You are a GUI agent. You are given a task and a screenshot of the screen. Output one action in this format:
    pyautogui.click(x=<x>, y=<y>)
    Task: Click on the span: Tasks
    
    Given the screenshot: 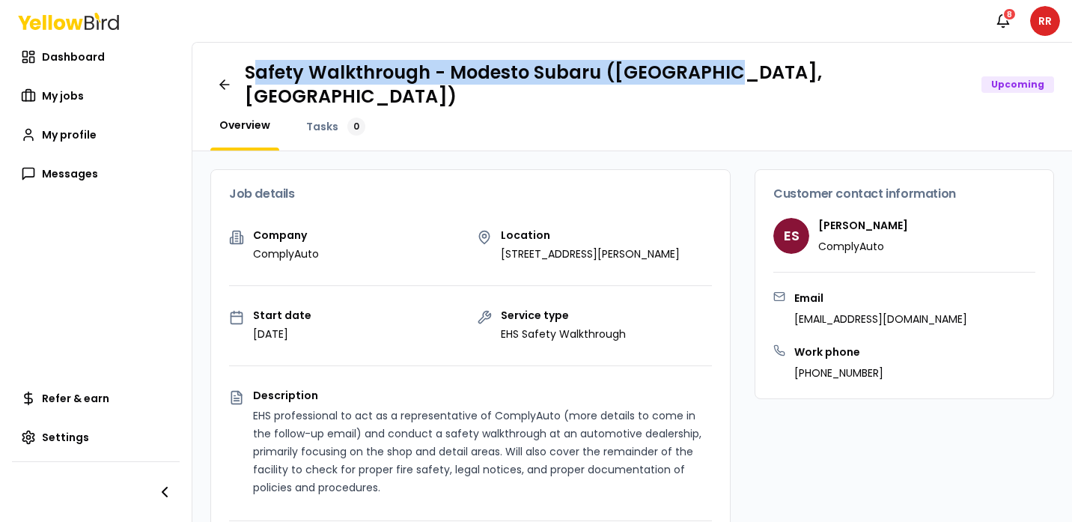 What is the action you would take?
    pyautogui.click(x=322, y=127)
    